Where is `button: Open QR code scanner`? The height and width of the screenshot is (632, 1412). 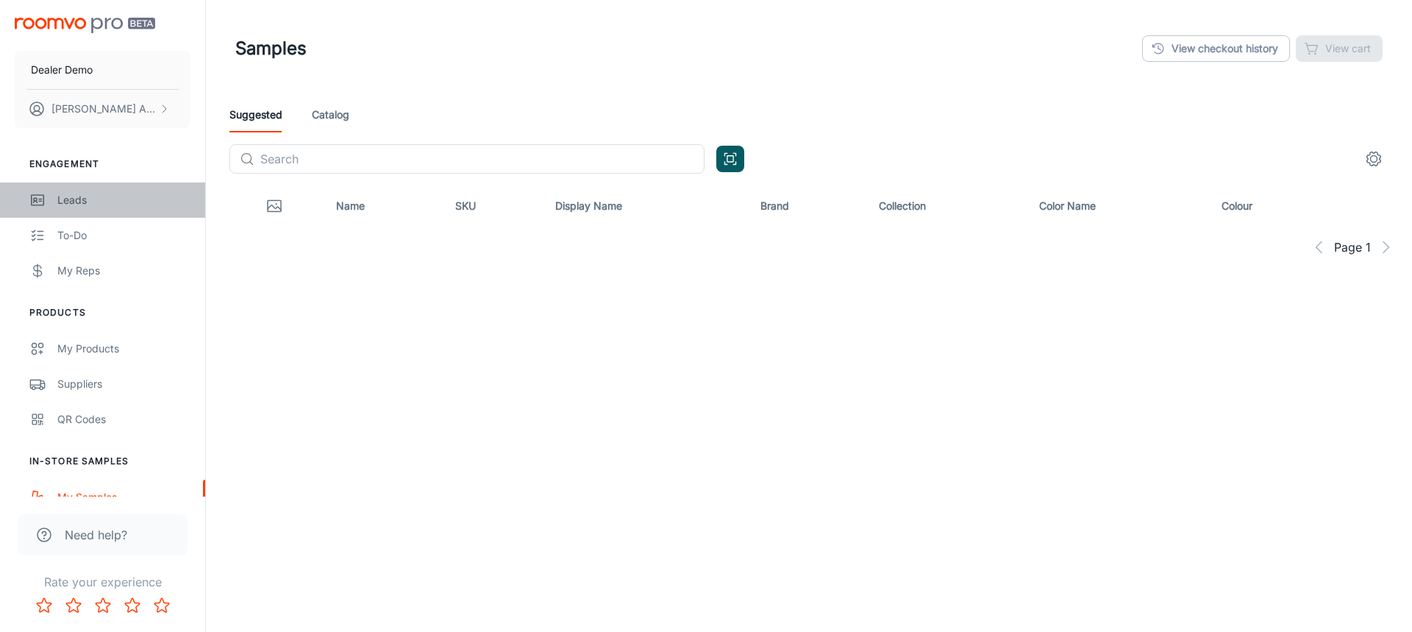 button: Open QR code scanner is located at coordinates (730, 159).